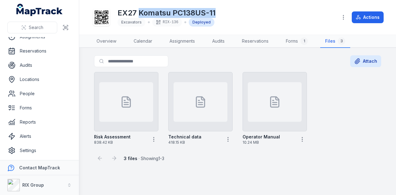 This screenshot has height=195, width=396. I want to click on a: Forms, so click(39, 108).